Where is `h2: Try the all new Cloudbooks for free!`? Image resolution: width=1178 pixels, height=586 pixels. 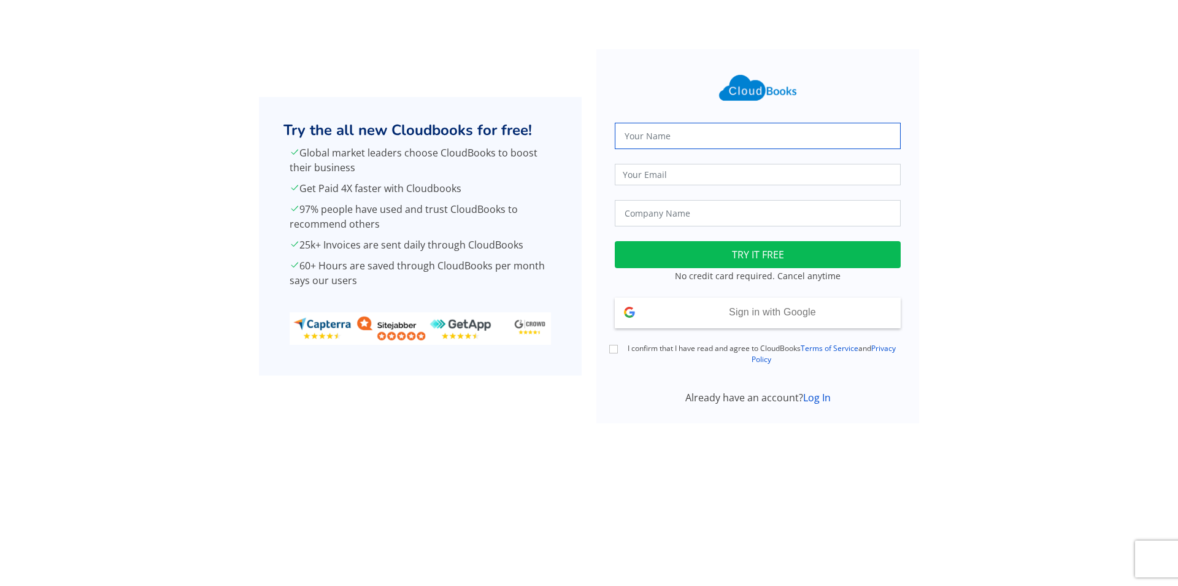 h2: Try the all new Cloudbooks for free! is located at coordinates (420, 130).